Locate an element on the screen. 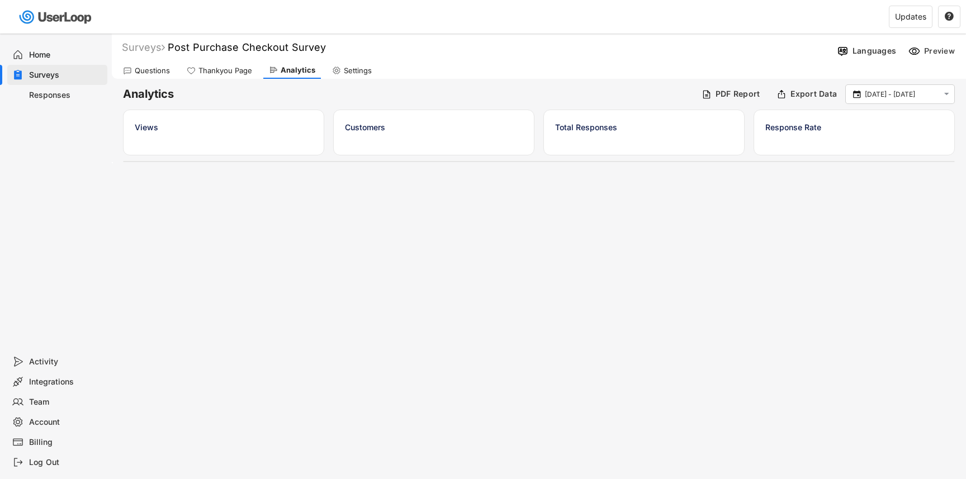 The width and height of the screenshot is (966, 479). div: Total Responses is located at coordinates (644, 127).